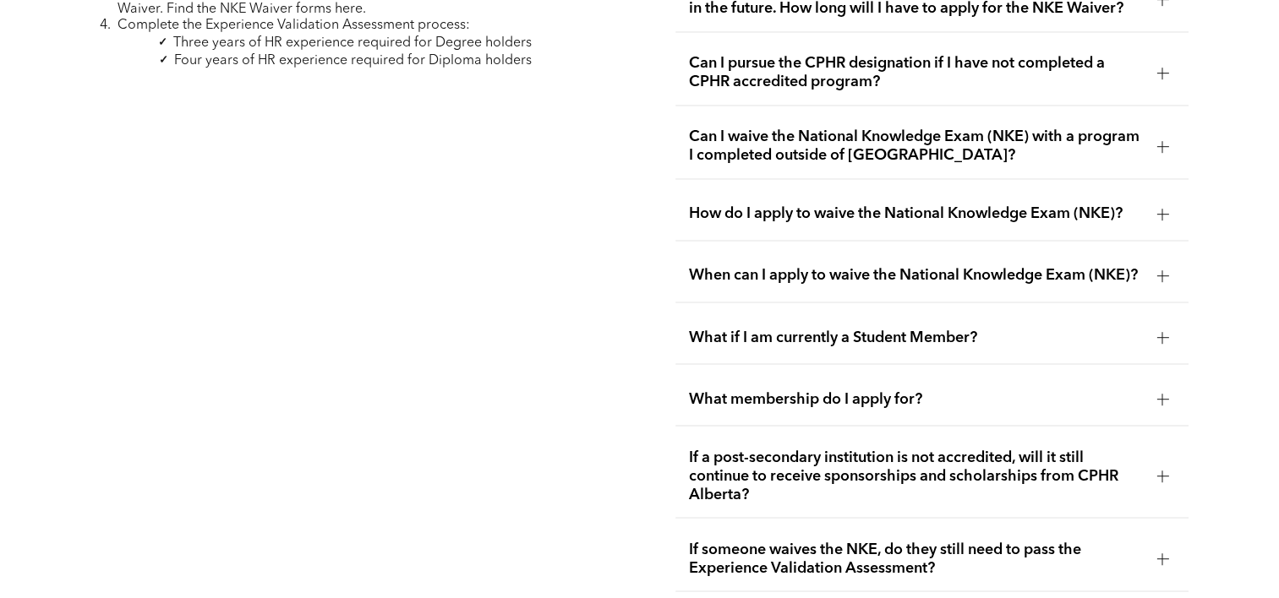  Describe the element at coordinates (915, 559) in the screenshot. I see `span: If someone waives the NKE, do they still need to pass the Experience Validation Assessment?` at that location.